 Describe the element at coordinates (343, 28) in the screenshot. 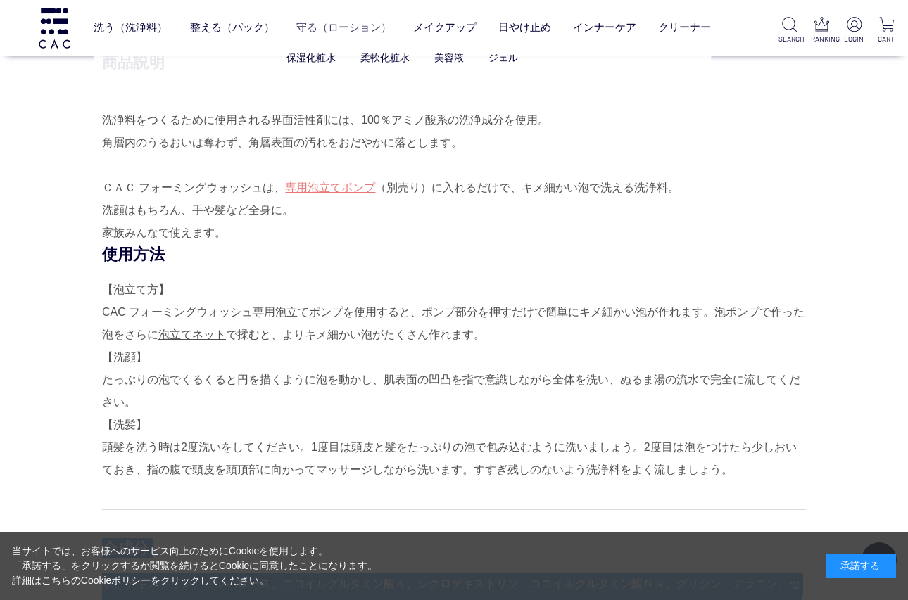

I see `a: 守る（ローション）` at that location.